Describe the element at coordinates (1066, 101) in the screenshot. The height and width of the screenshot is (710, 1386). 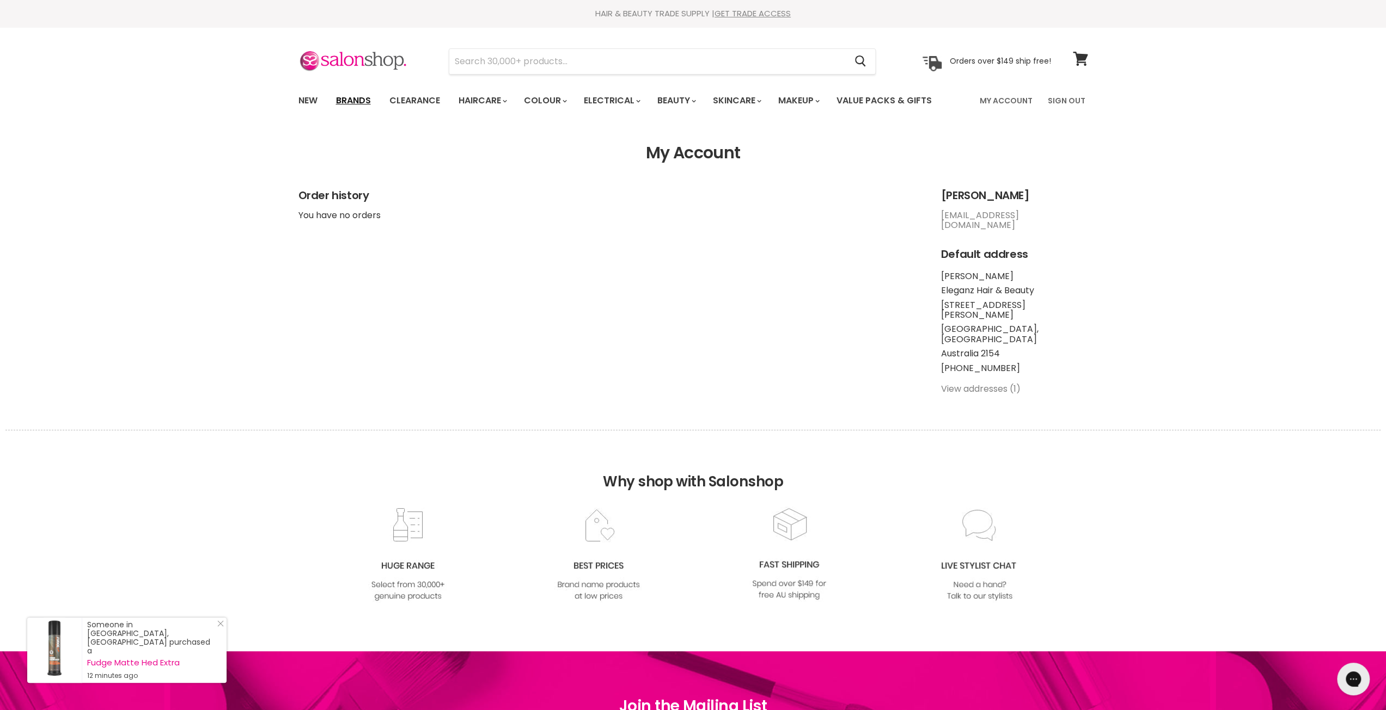
I see `a: Sign Out` at that location.